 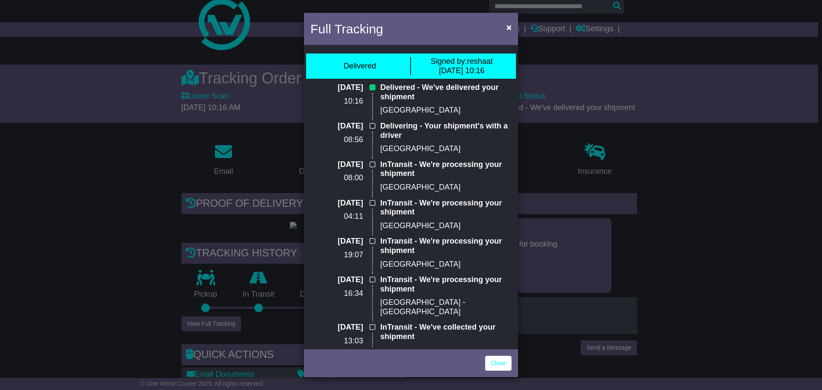 I want to click on p: Delivering - Your shipment's with a driver, so click(x=446, y=131).